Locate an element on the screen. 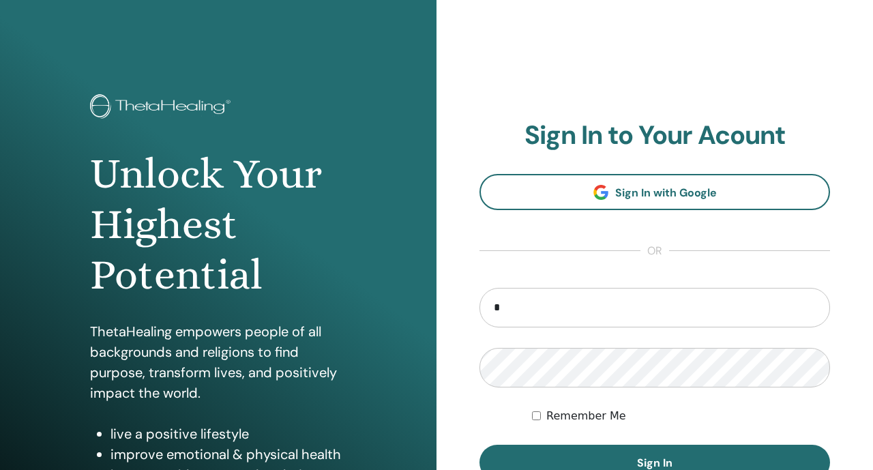 The width and height of the screenshot is (873, 470). a: Sign In with Google is located at coordinates (655, 192).